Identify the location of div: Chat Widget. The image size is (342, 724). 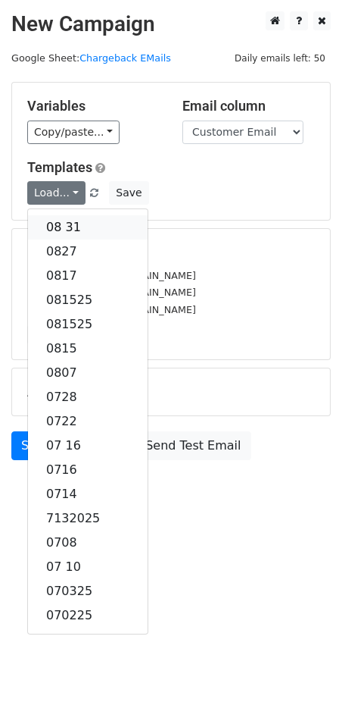
(305, 687).